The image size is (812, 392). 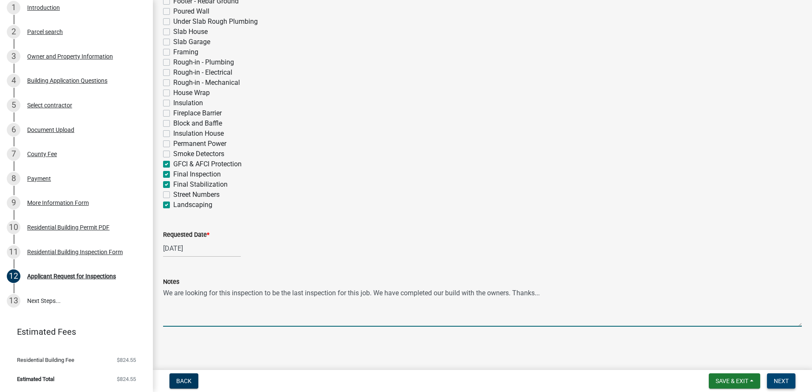 What do you see at coordinates (45, 32) in the screenshot?
I see `div: Parcel search` at bounding box center [45, 32].